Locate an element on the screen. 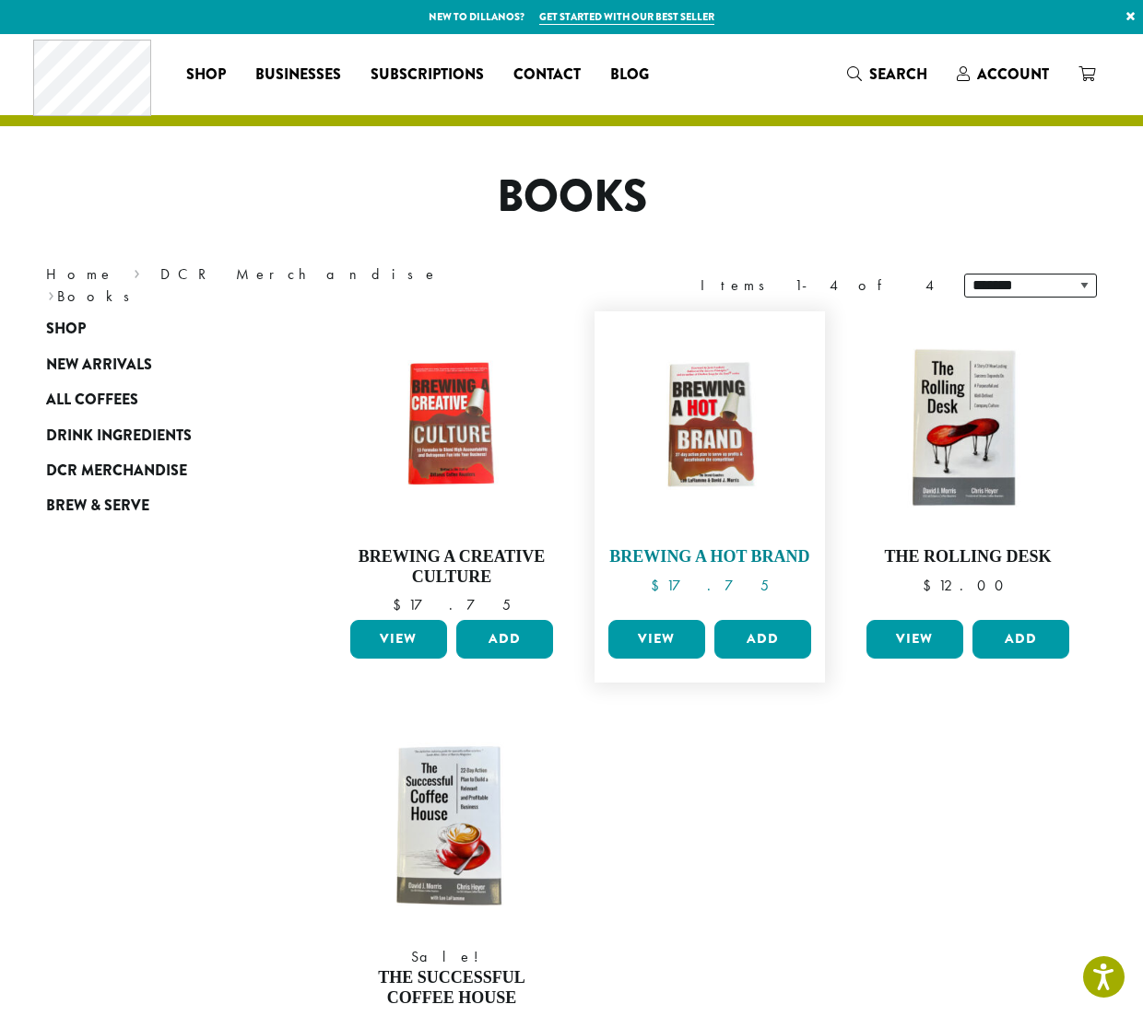 The width and height of the screenshot is (1143, 1016). nav: Breadcrumb is located at coordinates (295, 286).